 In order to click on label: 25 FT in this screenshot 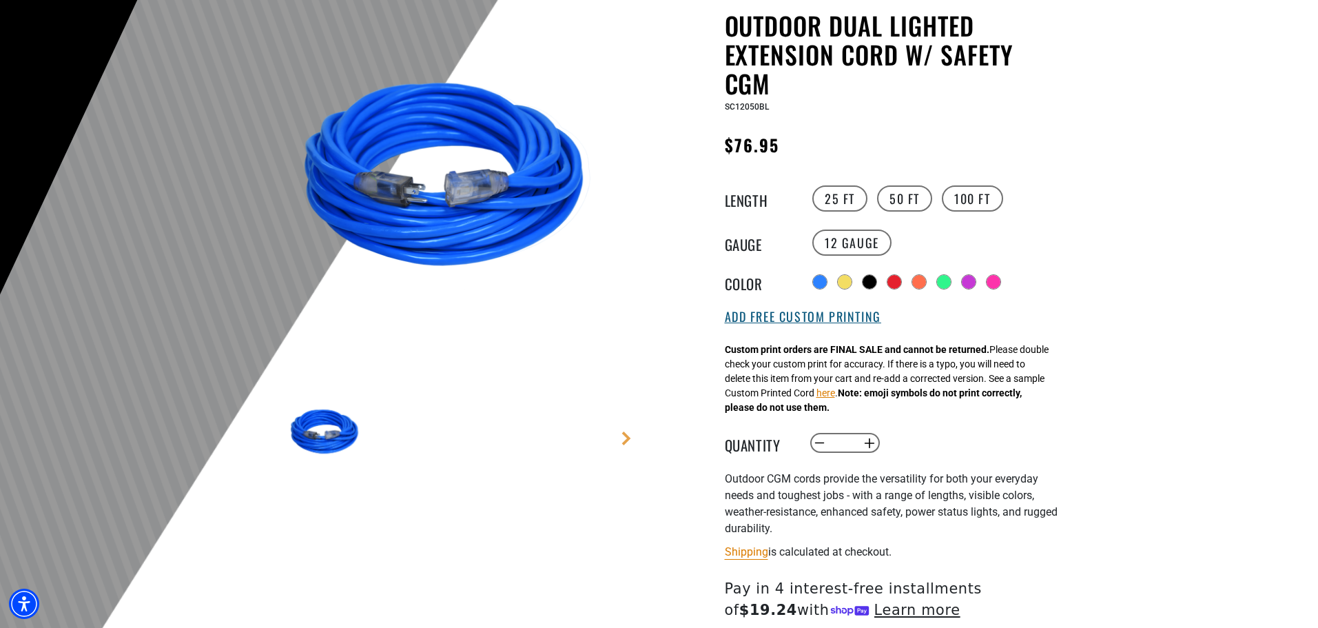, I will do `click(840, 198)`.